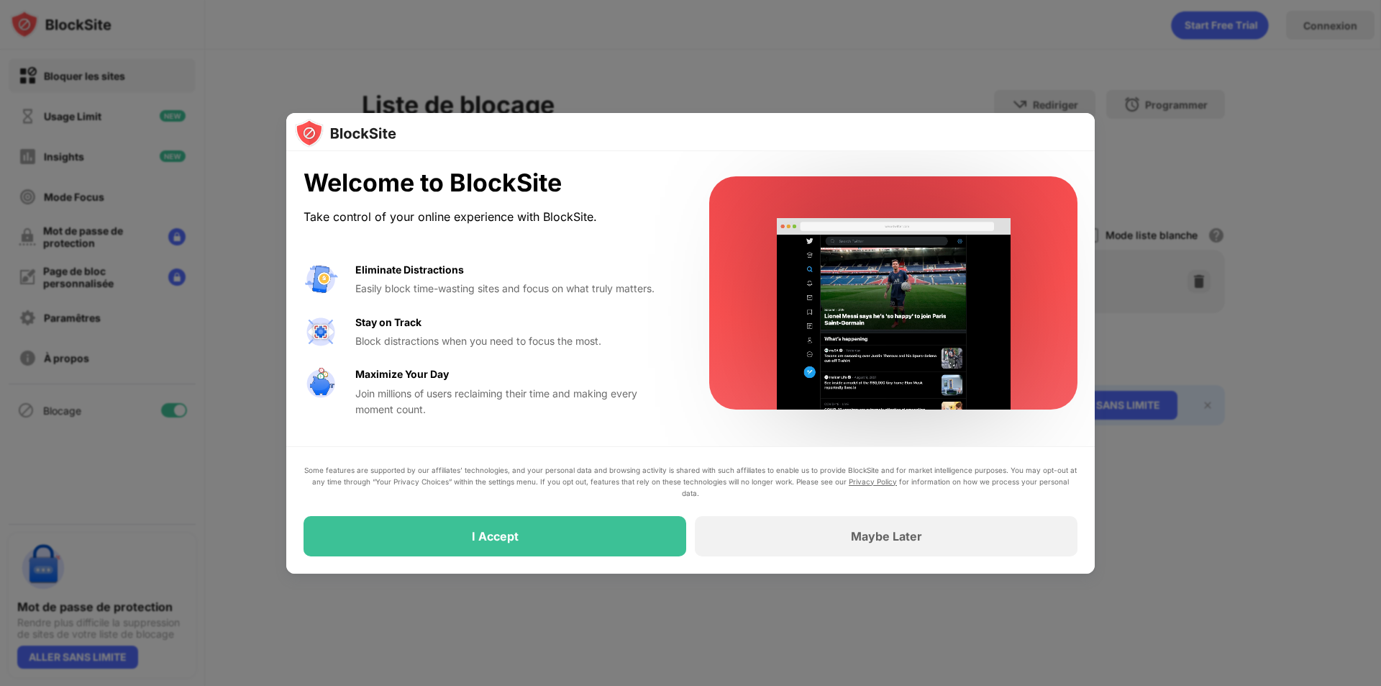 Image resolution: width=1381 pixels, height=686 pixels. I want to click on div: Welcome to BlockSite, so click(489, 183).